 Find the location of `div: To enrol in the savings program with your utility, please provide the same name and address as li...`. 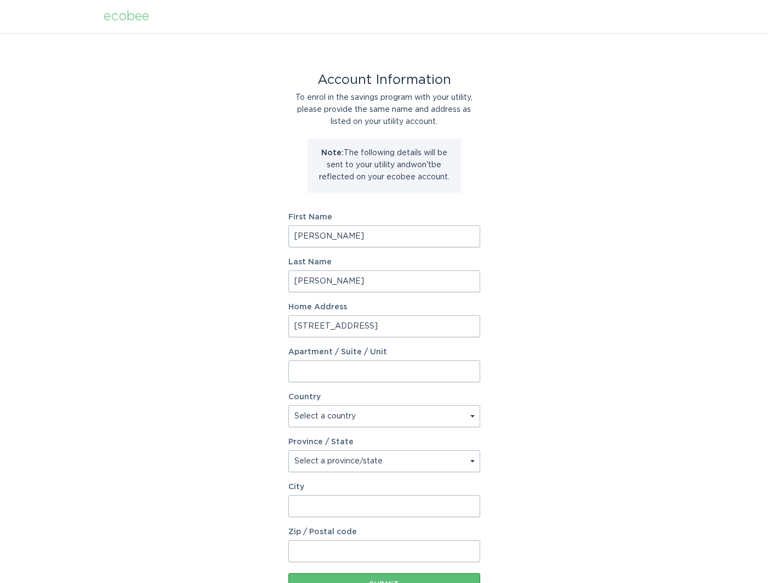

div: To enrol in the savings program with your utility, please provide the same name and address as li... is located at coordinates (384, 110).